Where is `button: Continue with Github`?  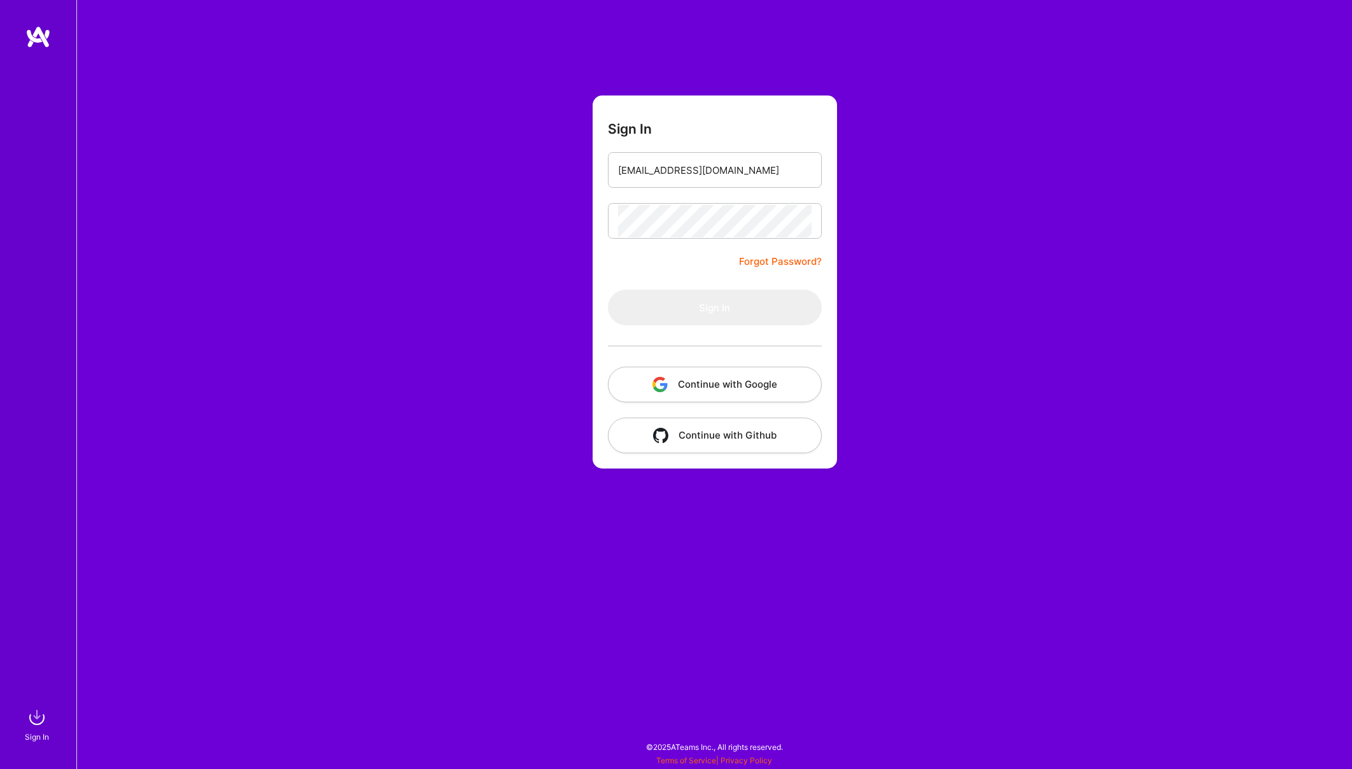
button: Continue with Github is located at coordinates (715, 436).